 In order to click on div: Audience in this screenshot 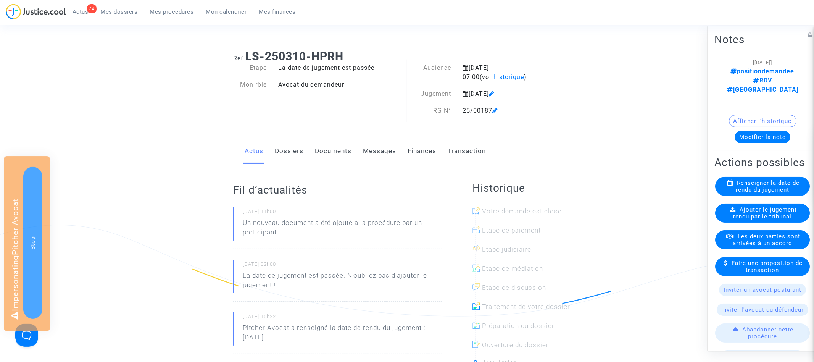, I will do `click(432, 73)`.